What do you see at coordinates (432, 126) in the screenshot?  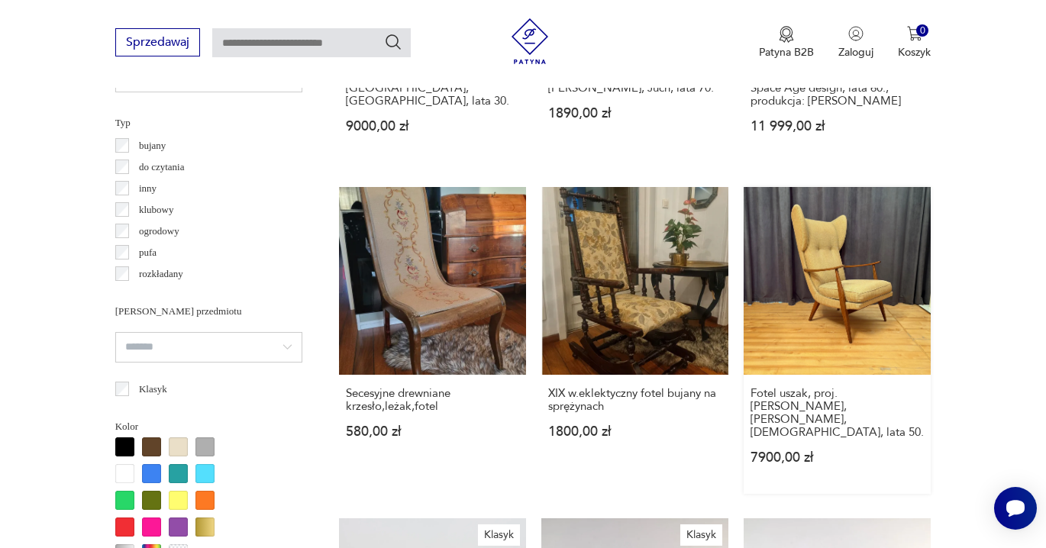 I see `p: 9000,00 zł` at bounding box center [432, 126].